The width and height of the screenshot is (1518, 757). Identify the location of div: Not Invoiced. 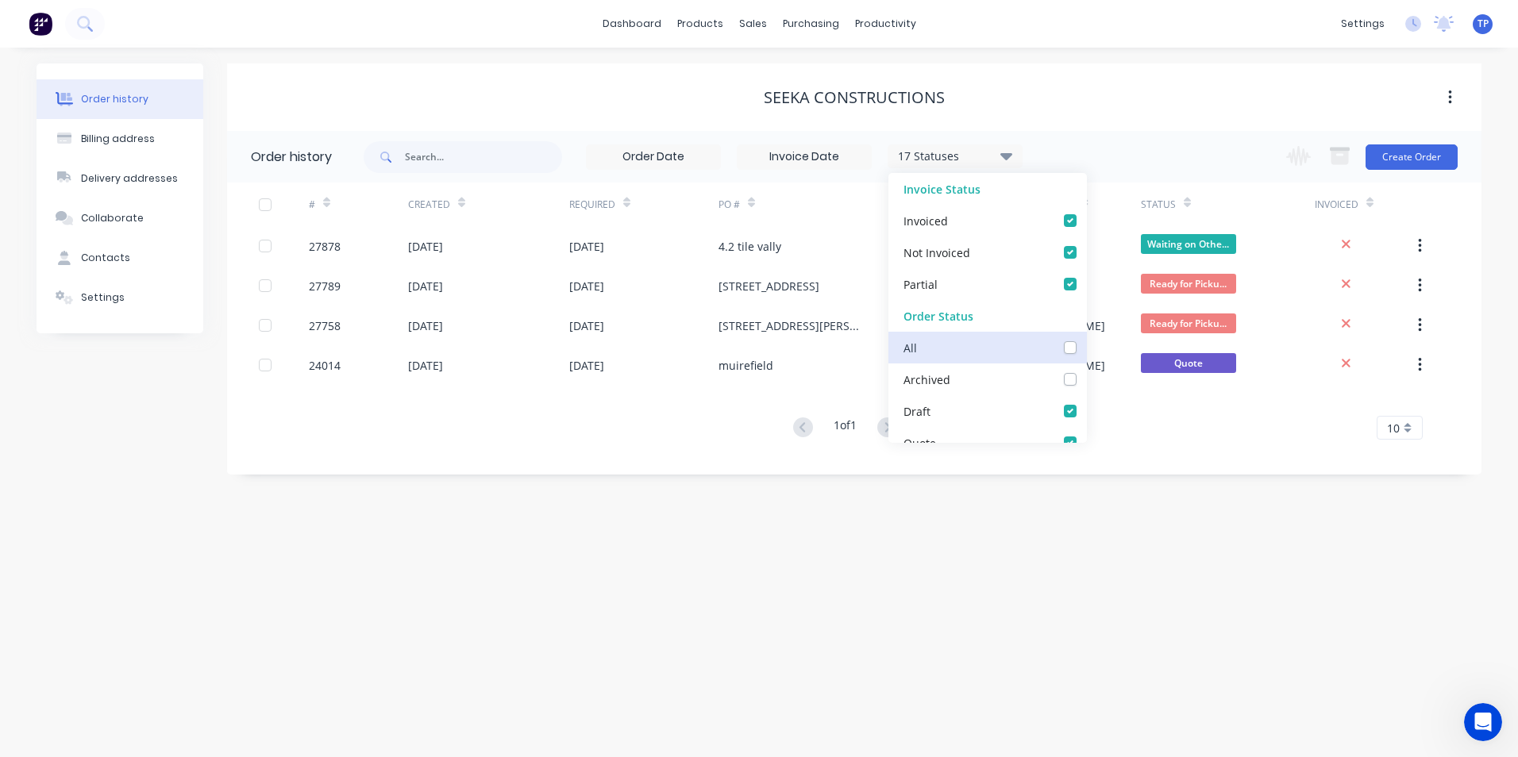
(937, 252).